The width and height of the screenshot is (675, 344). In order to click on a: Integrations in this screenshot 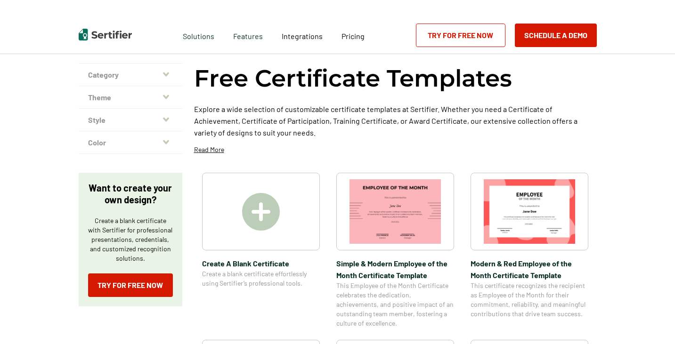, I will do `click(302, 35)`.